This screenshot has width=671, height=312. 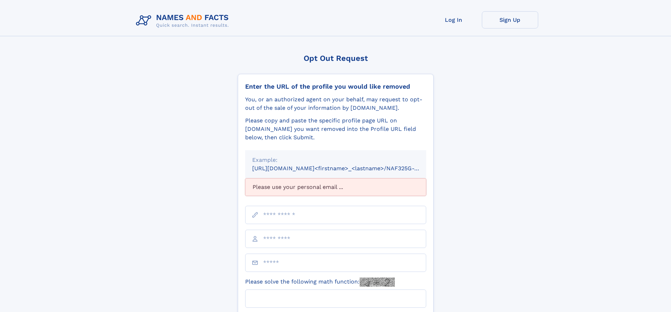 I want to click on a: Log In, so click(x=454, y=20).